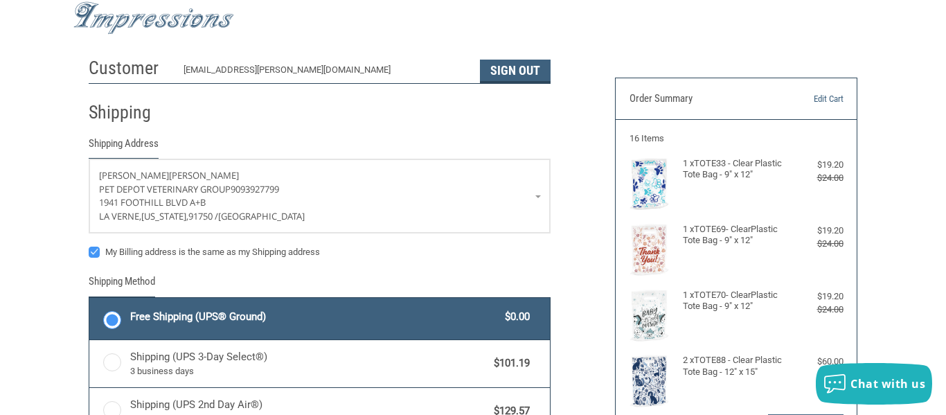 The width and height of the screenshot is (946, 415). Describe the element at coordinates (120, 216) in the screenshot. I see `span: La Verne,` at that location.